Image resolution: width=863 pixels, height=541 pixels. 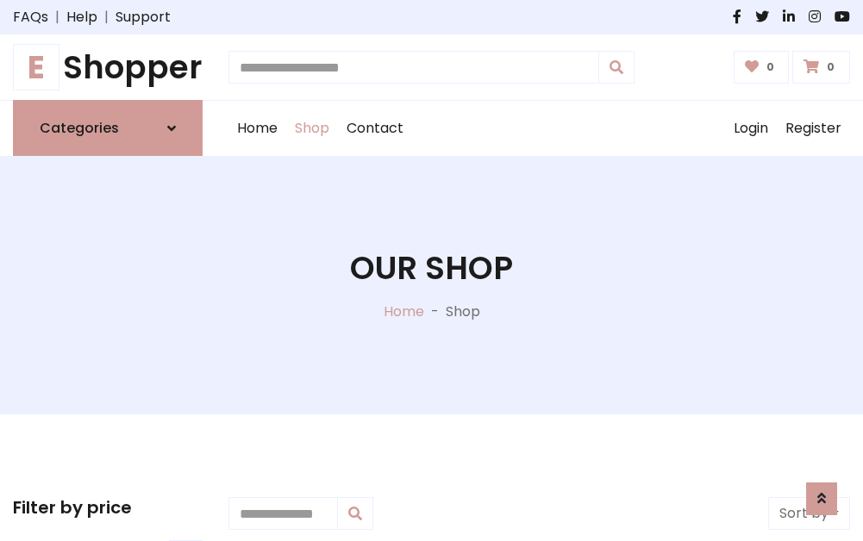 What do you see at coordinates (36, 67) in the screenshot?
I see `span: E` at bounding box center [36, 67].